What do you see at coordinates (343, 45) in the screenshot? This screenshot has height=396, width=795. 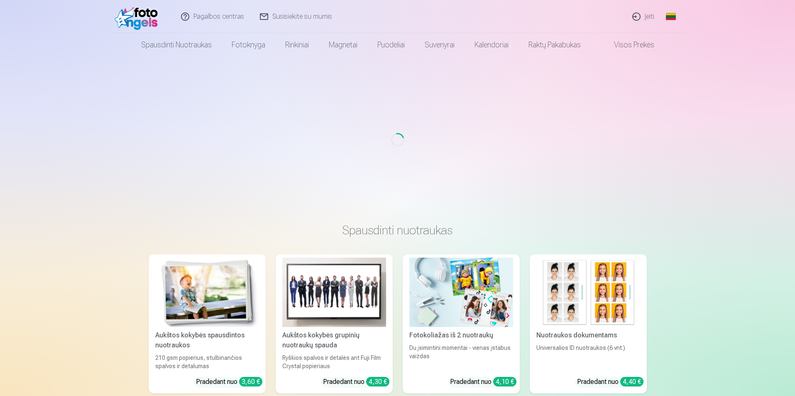 I see `a: Magnetai` at bounding box center [343, 45].